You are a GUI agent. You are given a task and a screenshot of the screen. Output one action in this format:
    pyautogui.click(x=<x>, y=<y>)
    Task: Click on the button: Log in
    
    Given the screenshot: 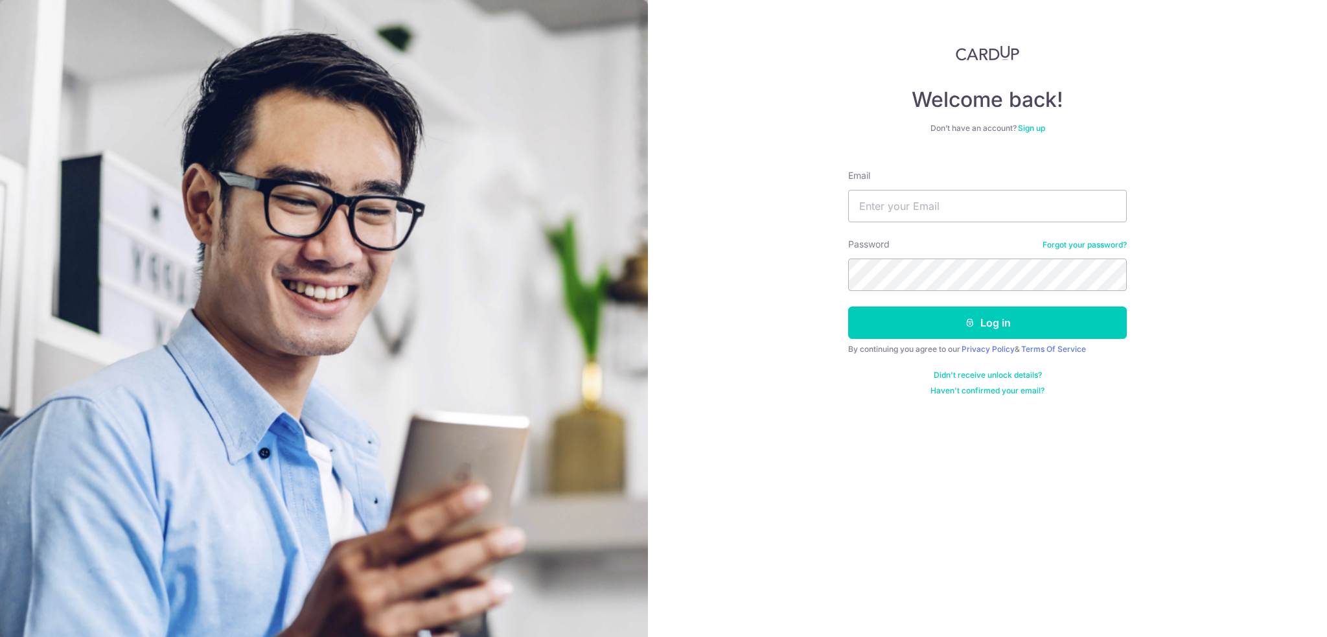 What is the action you would take?
    pyautogui.click(x=988, y=323)
    